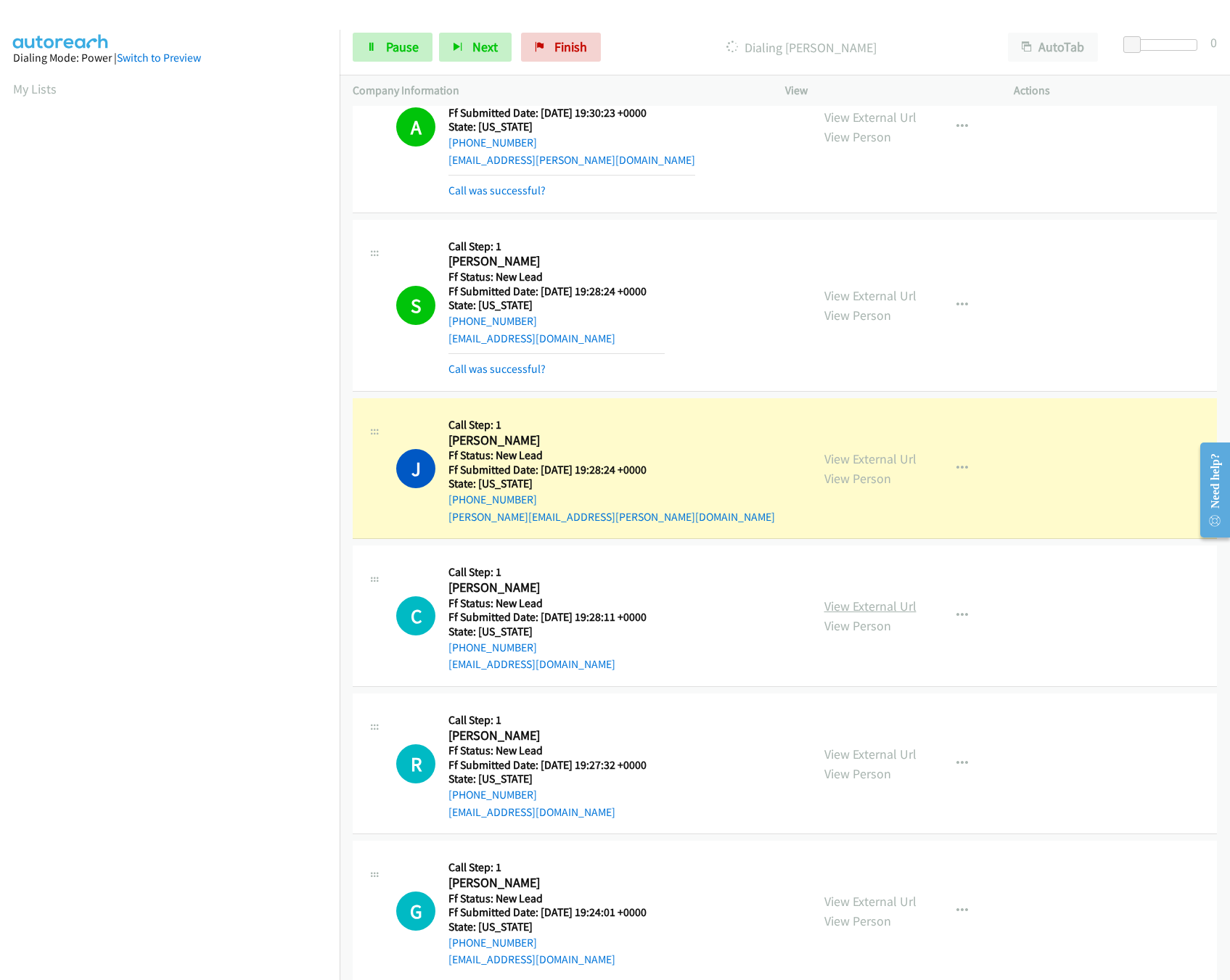  I want to click on h1: R, so click(416, 764).